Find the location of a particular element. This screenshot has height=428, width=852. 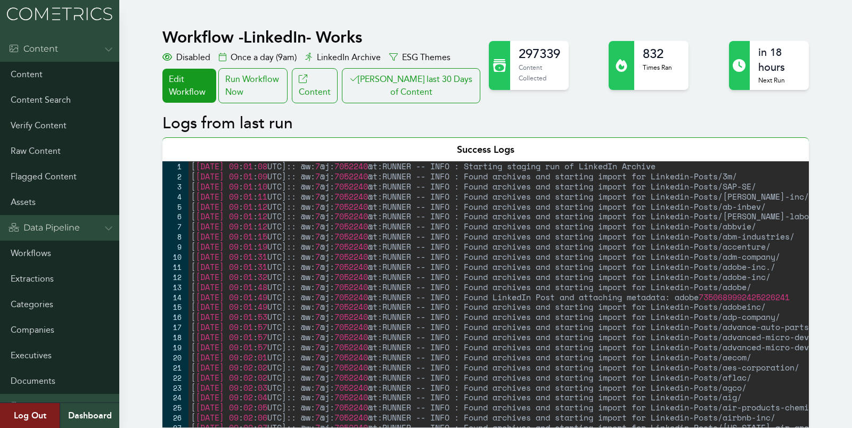

div: Run Workflow Now is located at coordinates (253, 86).